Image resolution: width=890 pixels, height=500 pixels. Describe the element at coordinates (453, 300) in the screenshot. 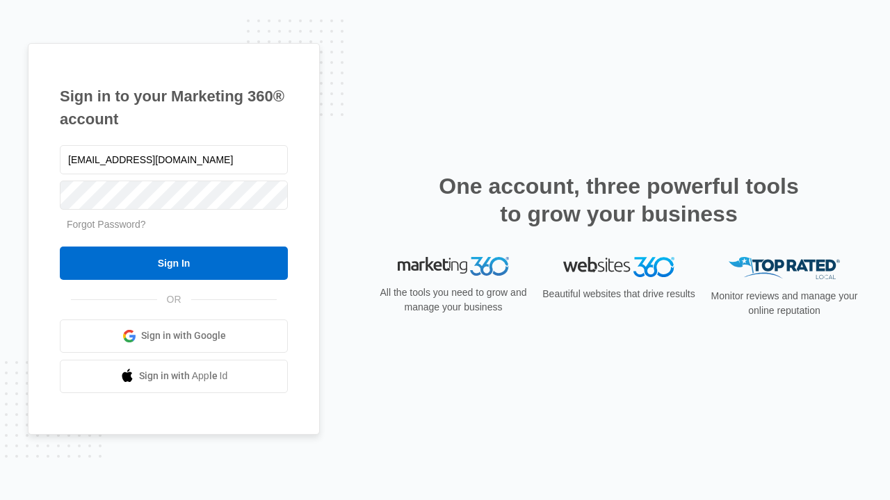

I see `p: All the tools you need to grow and manage your business` at that location.